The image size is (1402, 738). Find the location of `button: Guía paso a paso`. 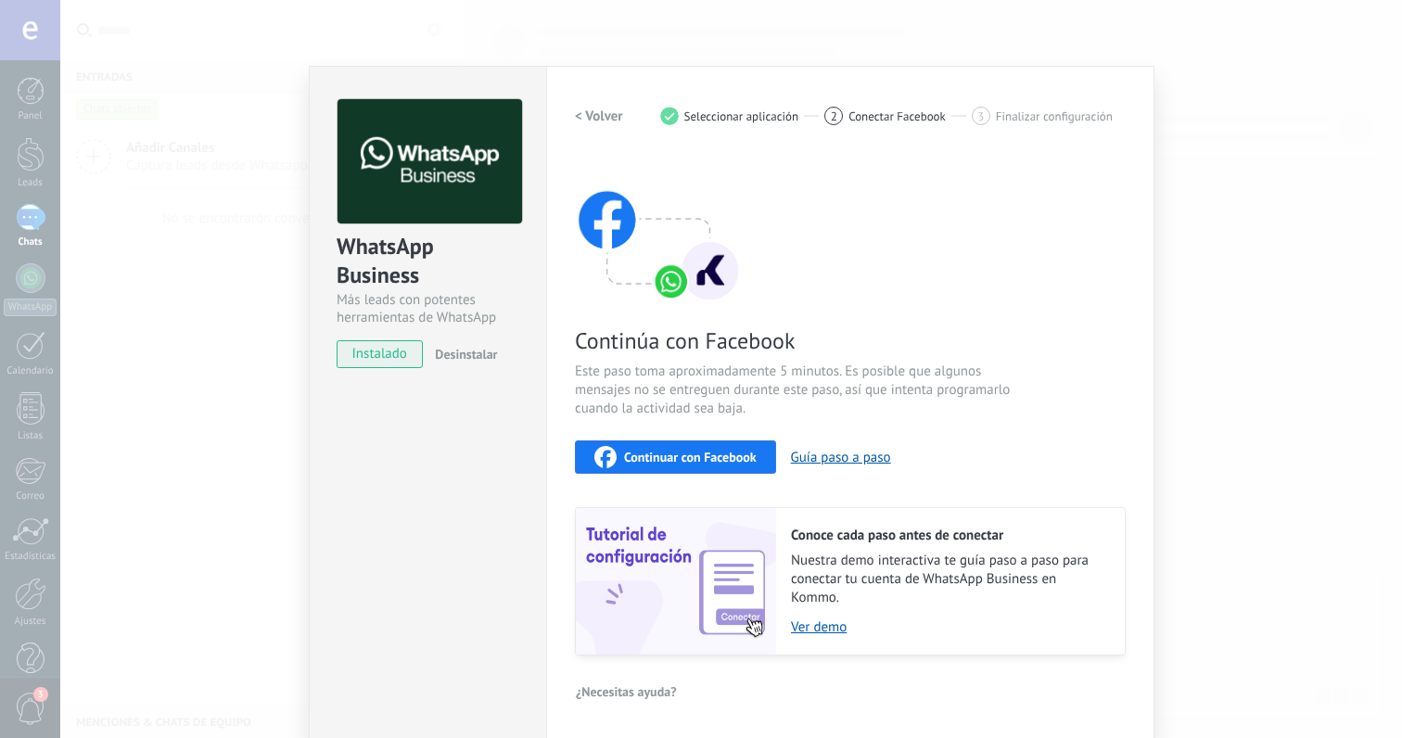

button: Guía paso a paso is located at coordinates (841, 457).